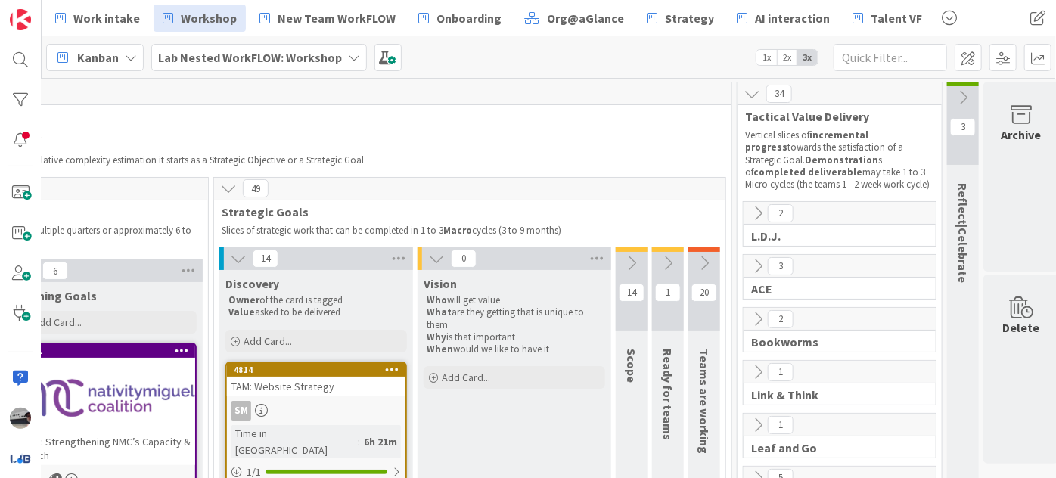  I want to click on div: 4814TAM: Website Strategy, so click(316, 380).